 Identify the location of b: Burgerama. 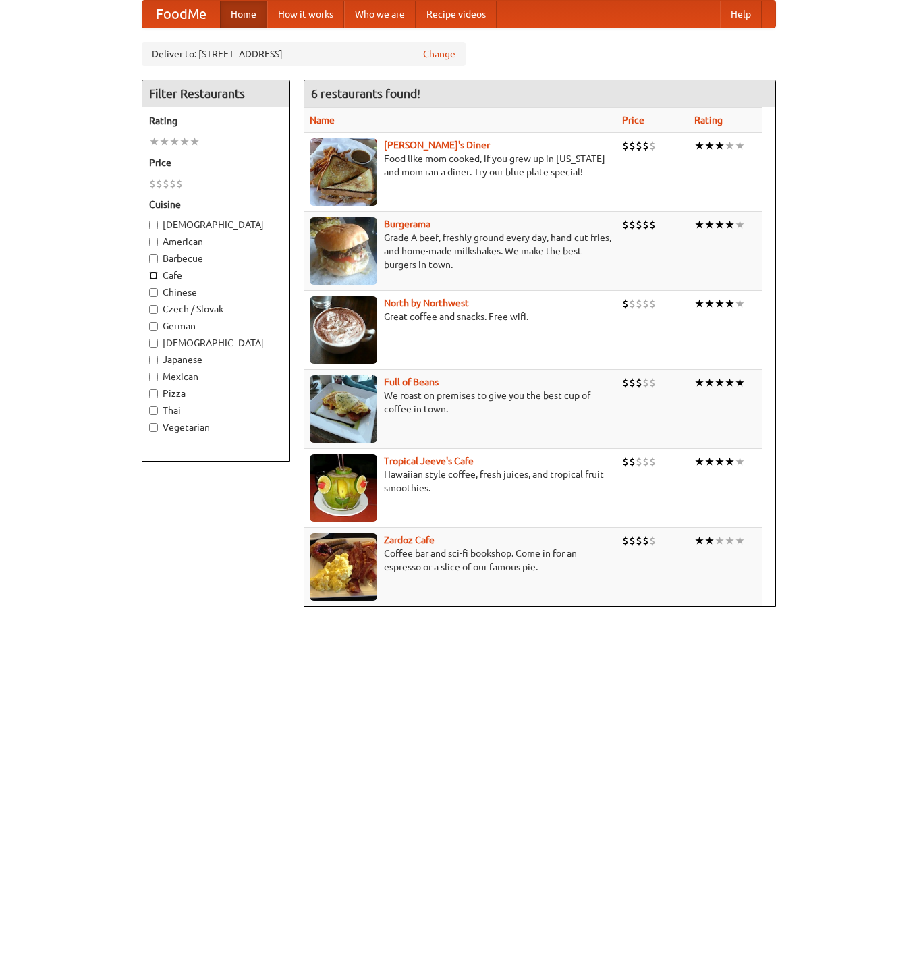
(407, 224).